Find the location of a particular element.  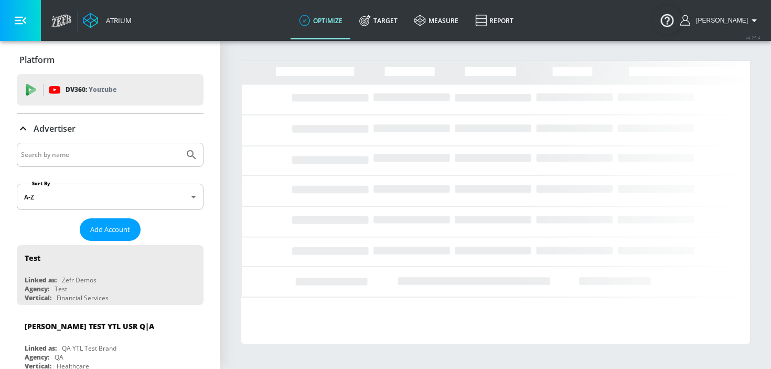

span: login as: kacey.labar@zefr.com is located at coordinates (719, 20).